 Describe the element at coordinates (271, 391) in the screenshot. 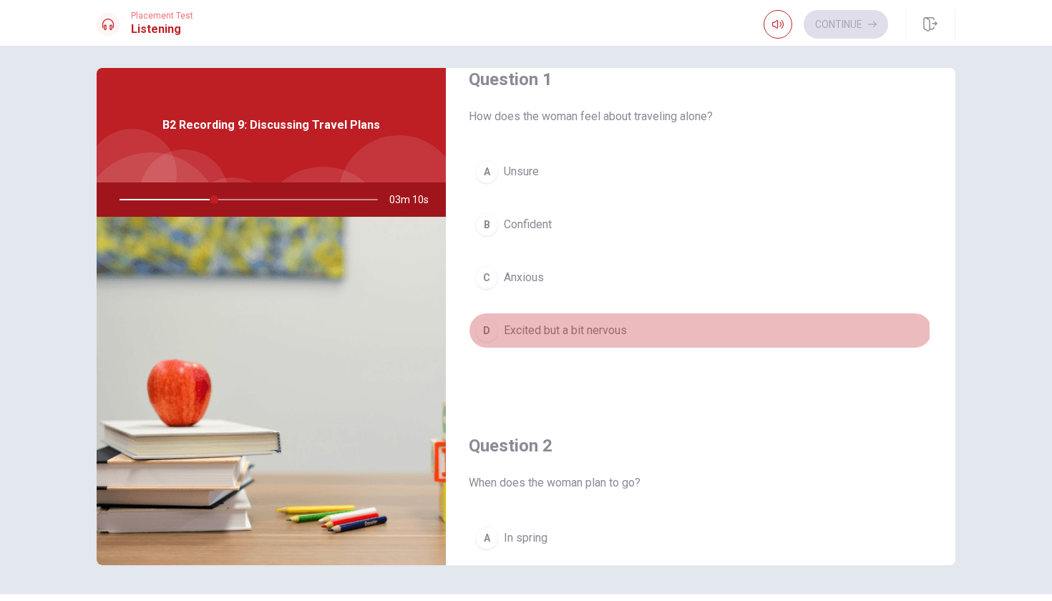

I see `img: B2 Recording 9: Discussing Travel Plans` at that location.